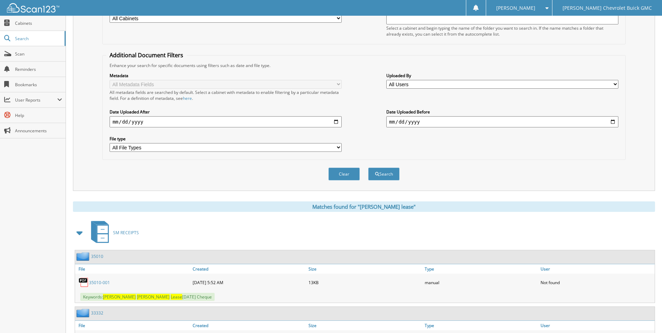 This screenshot has height=333, width=662. Describe the element at coordinates (225, 139) in the screenshot. I see `label: File type` at that location.